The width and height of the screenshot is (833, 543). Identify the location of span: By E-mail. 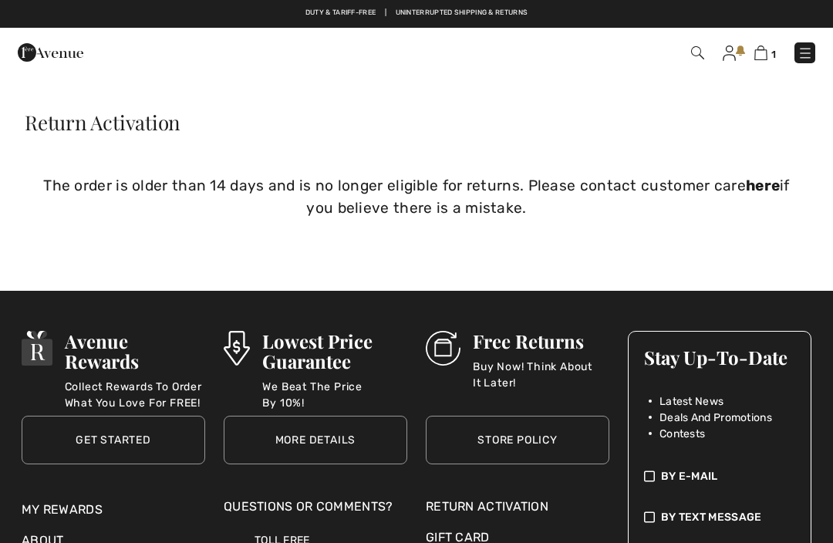
(690, 476).